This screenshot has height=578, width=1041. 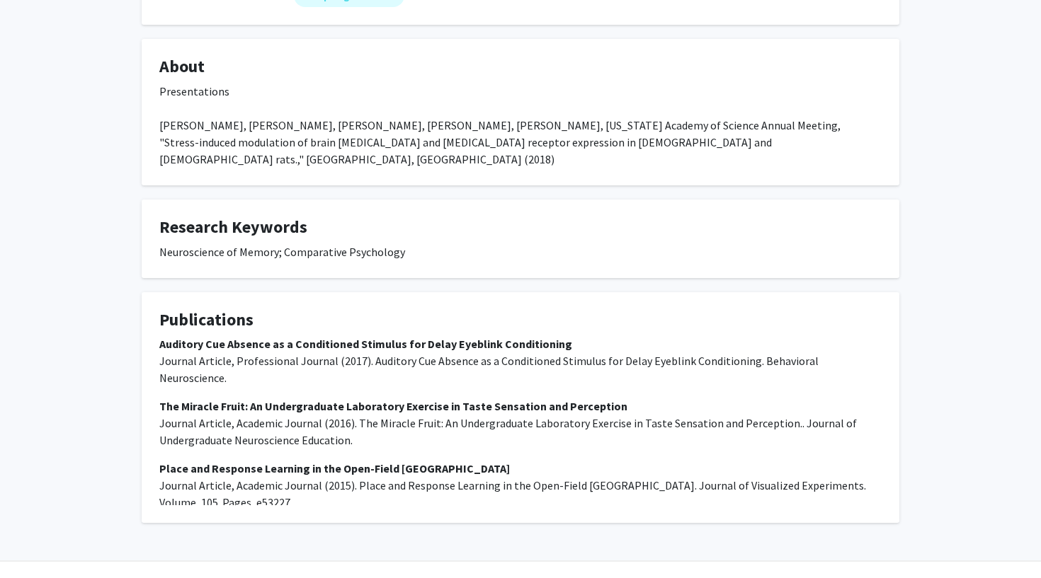 What do you see at coordinates (513, 494) in the screenshot?
I see `span: Journal Article, Academic Journal (2015). Place and Response Learning in the Open-Field [GEOGRAPH...` at bounding box center [513, 494].